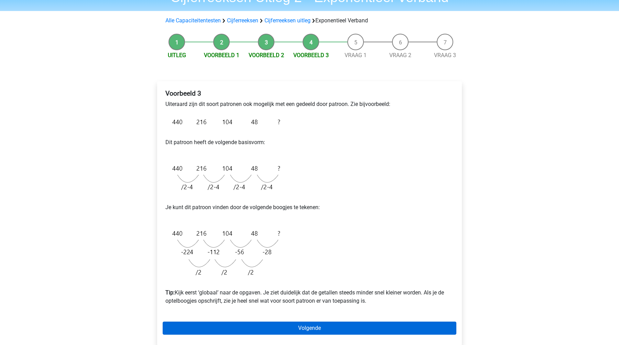  What do you see at coordinates (177, 55) in the screenshot?
I see `a: Uitleg` at bounding box center [177, 55].